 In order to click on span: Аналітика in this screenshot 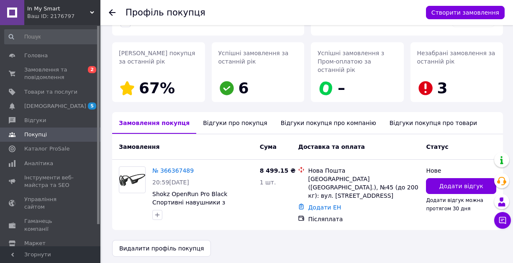, I will do `click(39, 164)`.